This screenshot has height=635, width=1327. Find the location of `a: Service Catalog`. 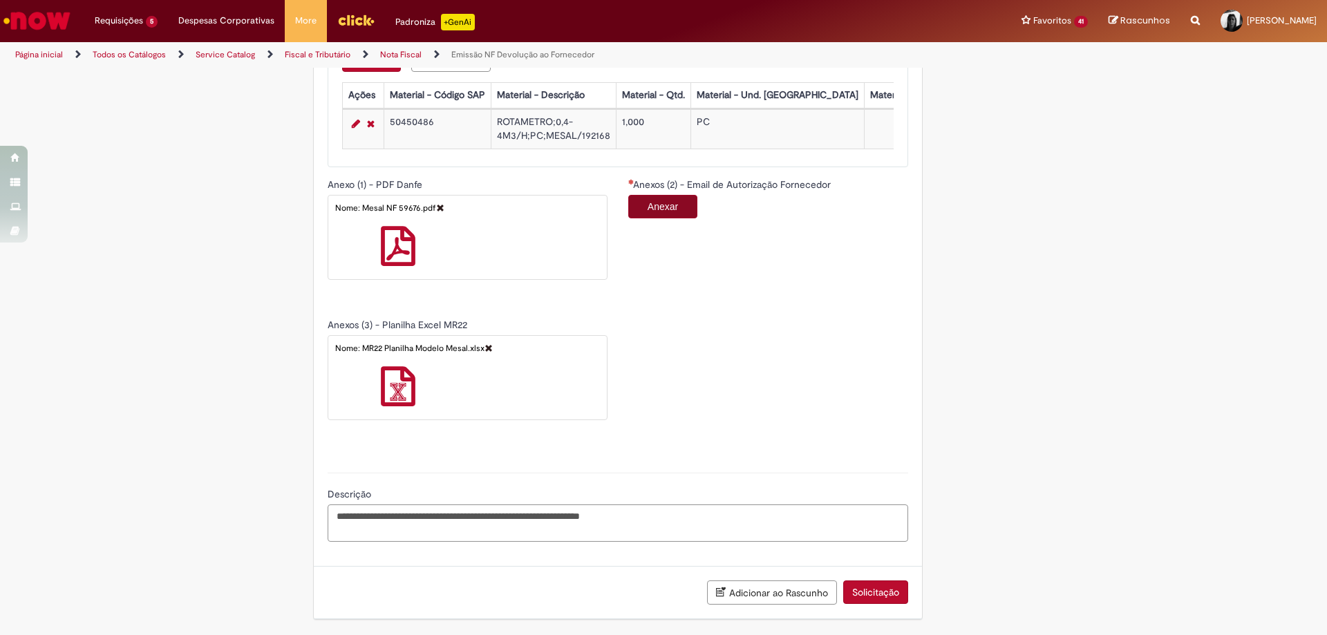

a: Service Catalog is located at coordinates (225, 55).